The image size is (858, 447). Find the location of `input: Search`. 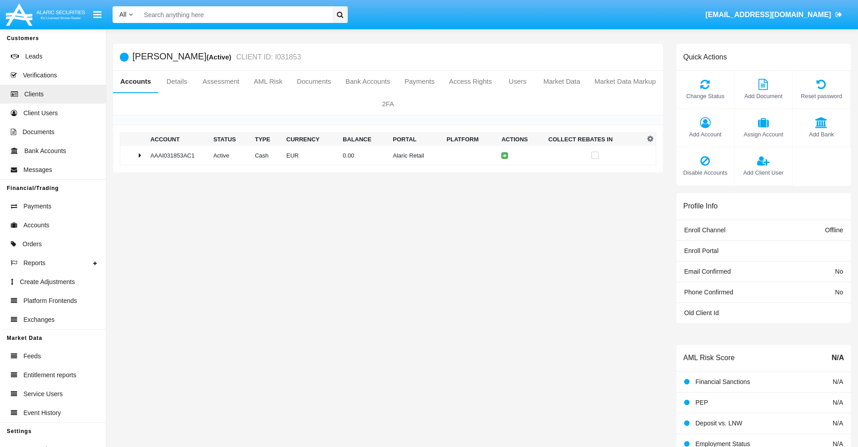

input: Search is located at coordinates (234, 14).